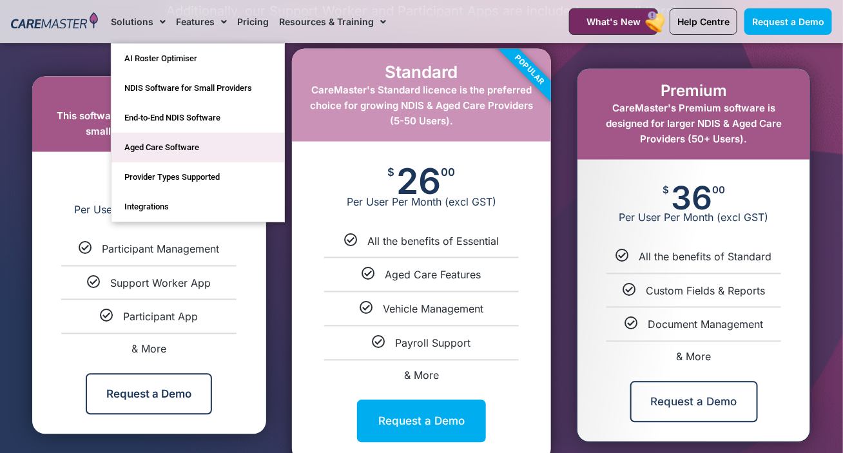 The height and width of the screenshot is (453, 843). What do you see at coordinates (149, 99) in the screenshot?
I see `h2: Essential` at bounding box center [149, 99].